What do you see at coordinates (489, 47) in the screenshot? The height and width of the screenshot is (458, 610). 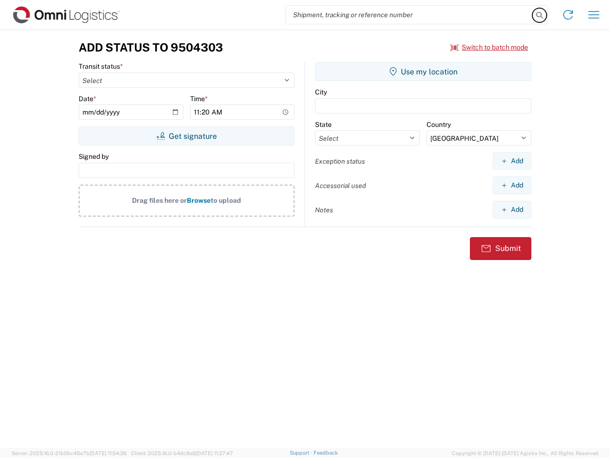 I see `button: Switch to batch mode` at bounding box center [489, 47].